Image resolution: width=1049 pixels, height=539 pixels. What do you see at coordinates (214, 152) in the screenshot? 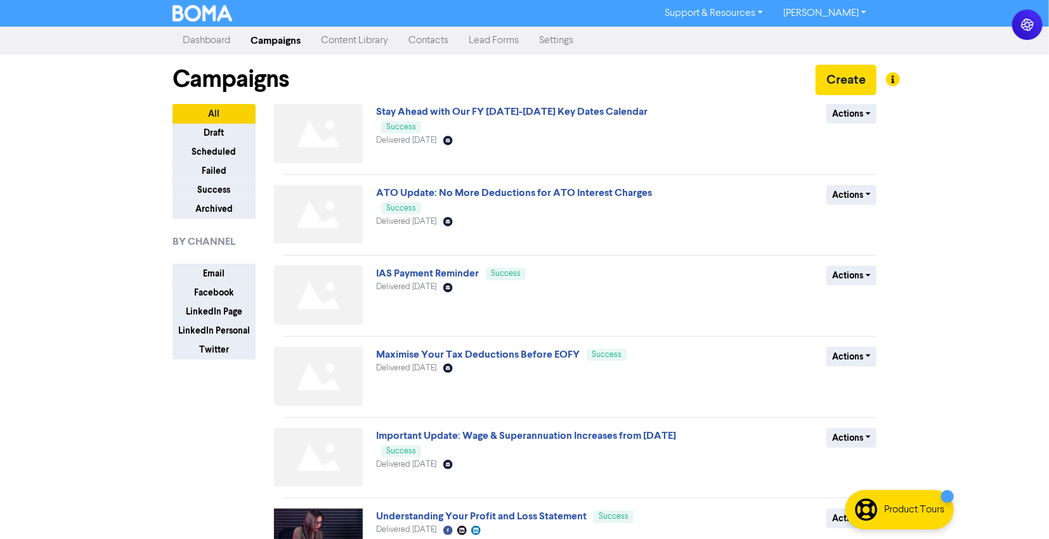
I see `button: Scheduled` at bounding box center [214, 152].